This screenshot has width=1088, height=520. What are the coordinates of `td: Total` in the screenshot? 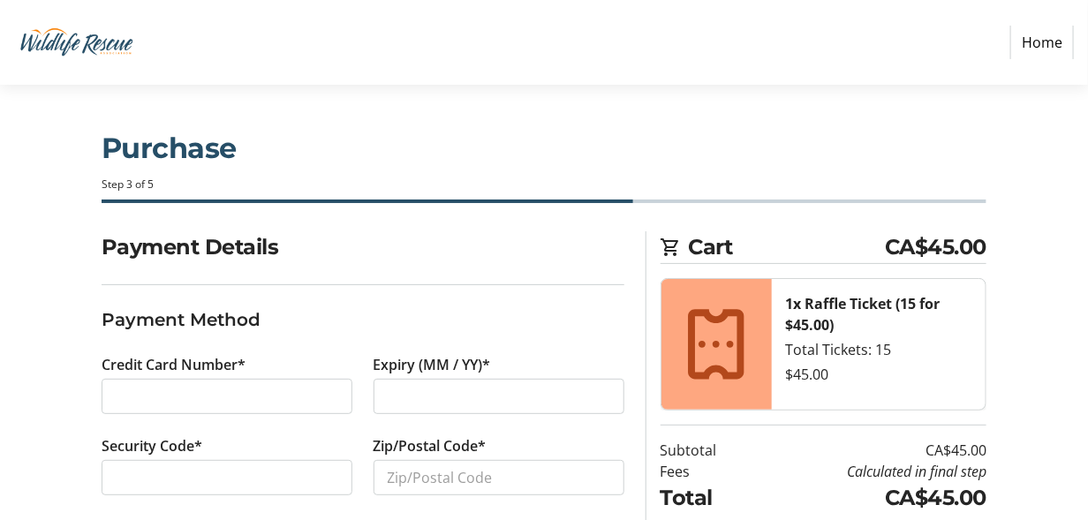 It's located at (707, 498).